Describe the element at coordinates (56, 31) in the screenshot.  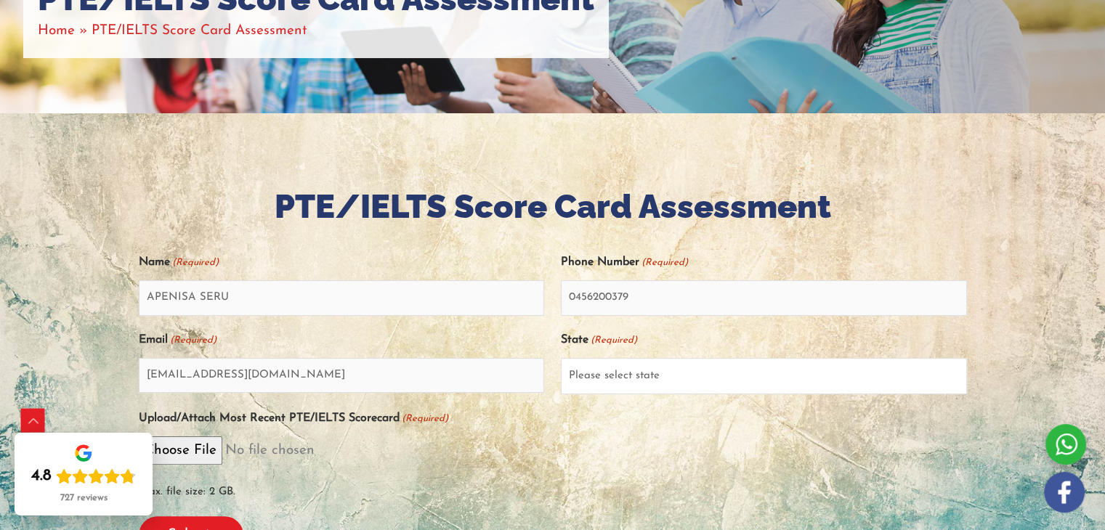
I see `a: Home` at that location.